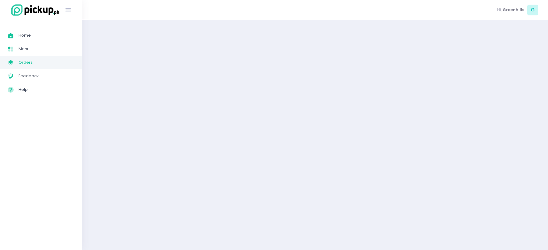 The width and height of the screenshot is (548, 250). Describe the element at coordinates (34, 10) in the screenshot. I see `img: logo` at that location.